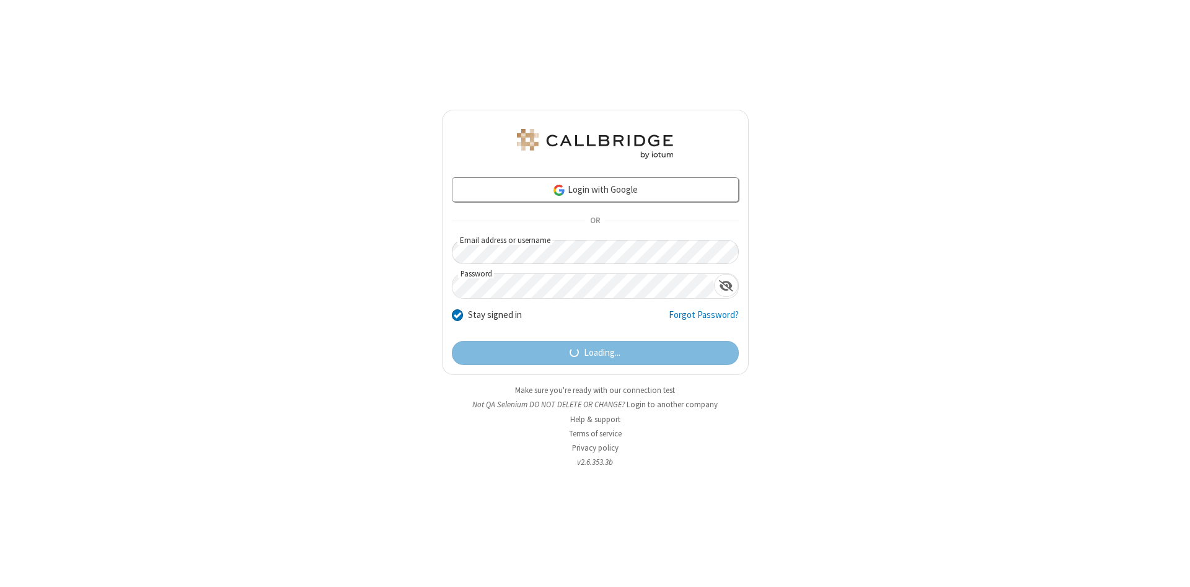 This screenshot has width=1190, height=587. Describe the element at coordinates (595, 190) in the screenshot. I see `a: Login with Google` at that location.